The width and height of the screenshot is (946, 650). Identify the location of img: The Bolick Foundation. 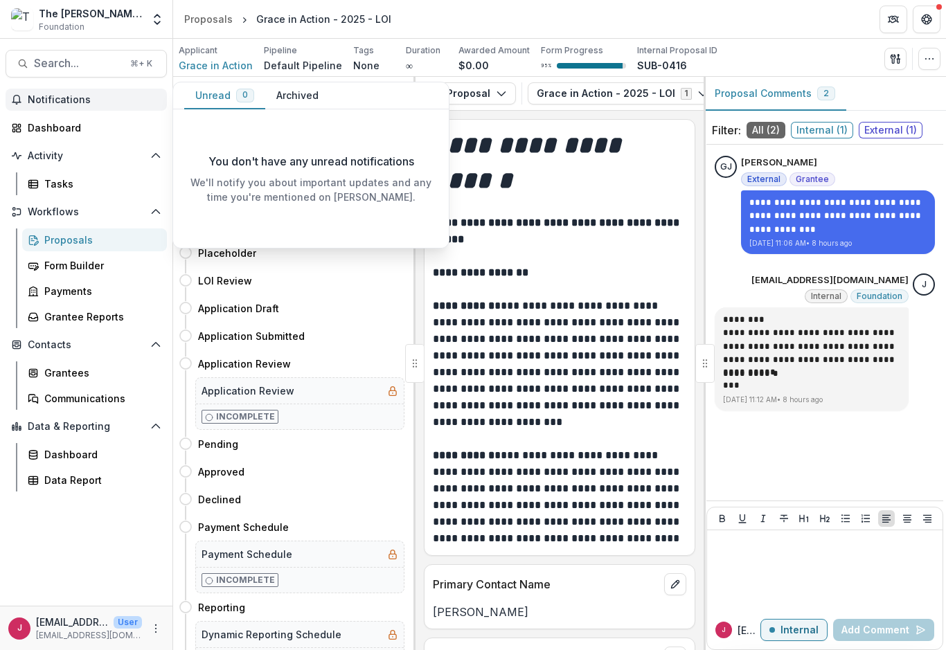
(22, 19).